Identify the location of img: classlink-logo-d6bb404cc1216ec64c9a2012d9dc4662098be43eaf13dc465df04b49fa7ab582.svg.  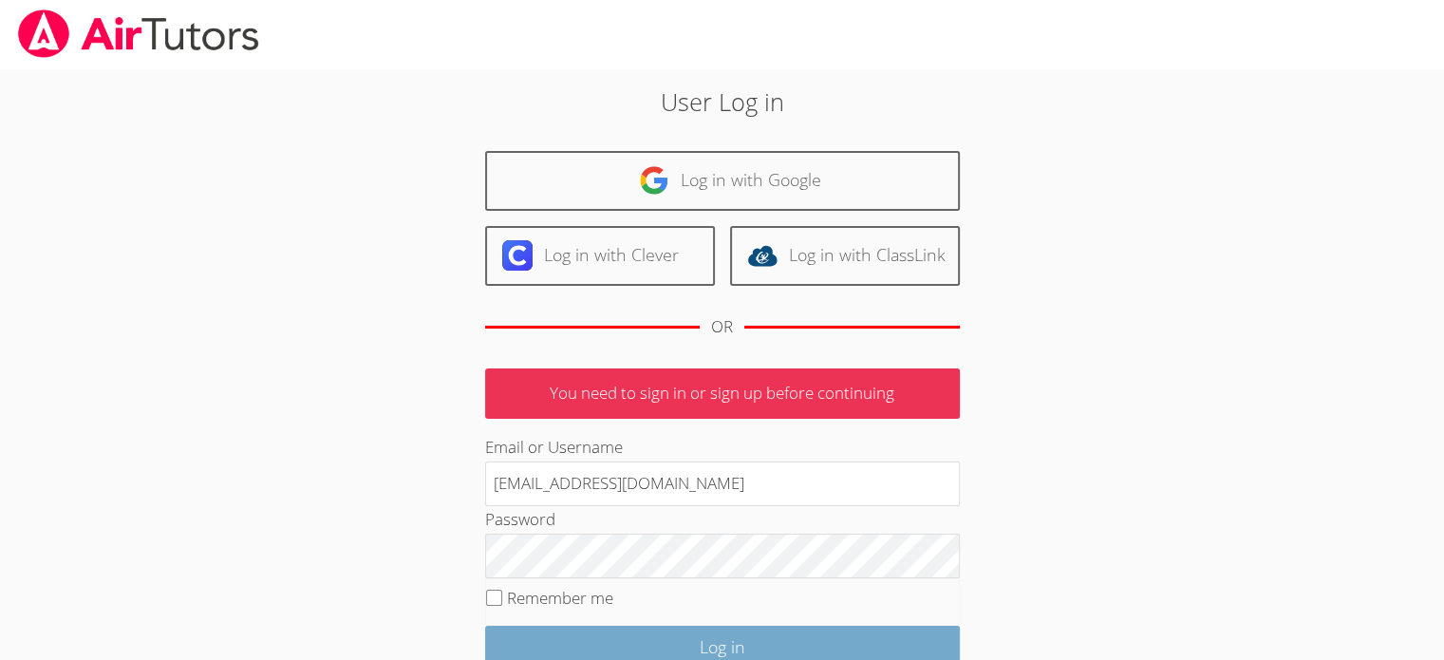
(762, 255).